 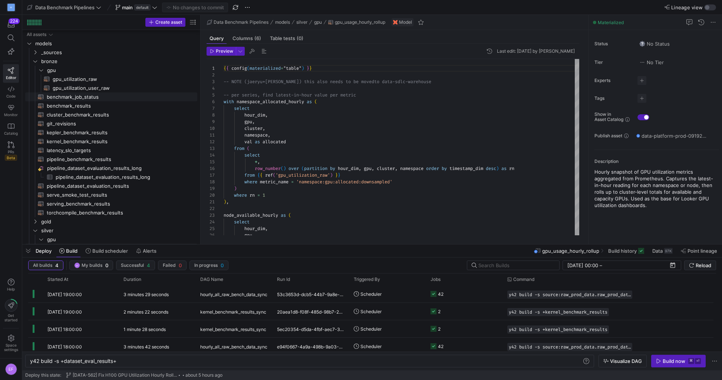 What do you see at coordinates (229, 102) in the screenshot?
I see `span: with` at bounding box center [229, 102].